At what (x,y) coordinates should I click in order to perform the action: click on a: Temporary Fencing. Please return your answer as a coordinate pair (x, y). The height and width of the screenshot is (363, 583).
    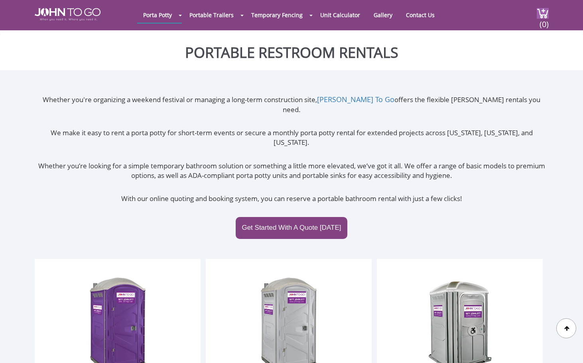
    Looking at the image, I should click on (277, 15).